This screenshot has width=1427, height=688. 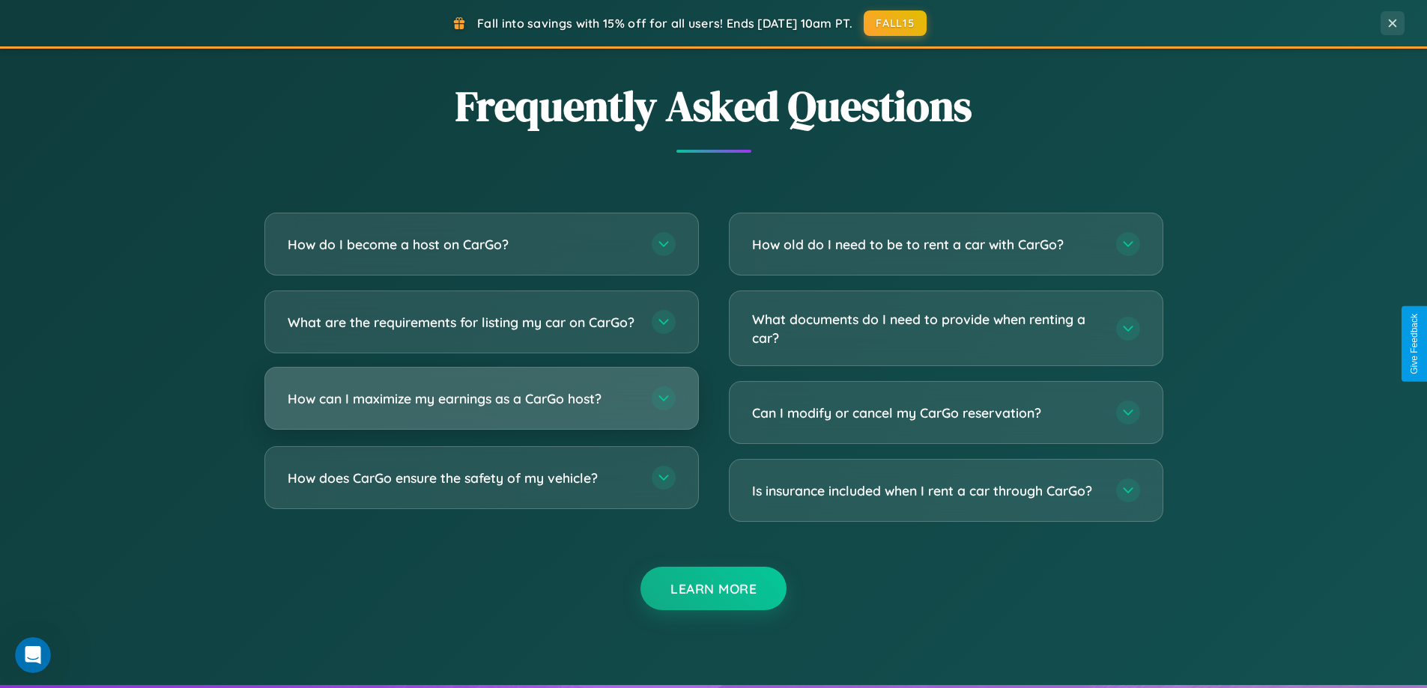 What do you see at coordinates (714, 106) in the screenshot?
I see `h2: Frequently Asked Questions` at bounding box center [714, 106].